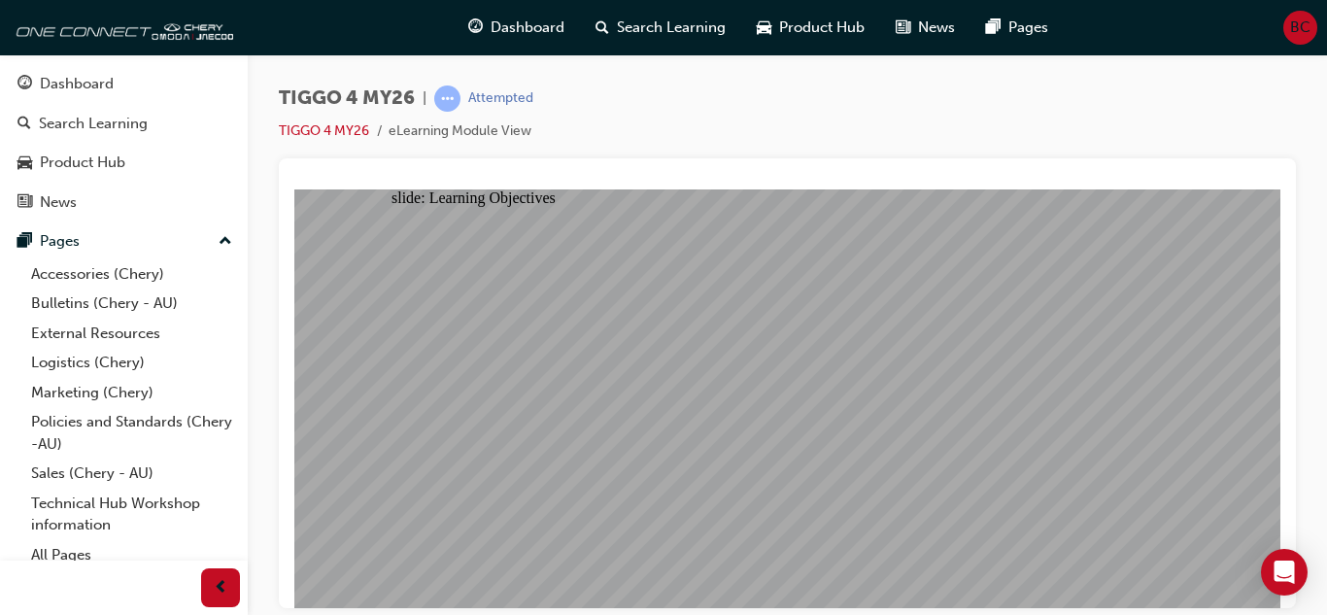 The image size is (1327, 615). What do you see at coordinates (83, 162) in the screenshot?
I see `div: Product Hub` at bounding box center [83, 162].